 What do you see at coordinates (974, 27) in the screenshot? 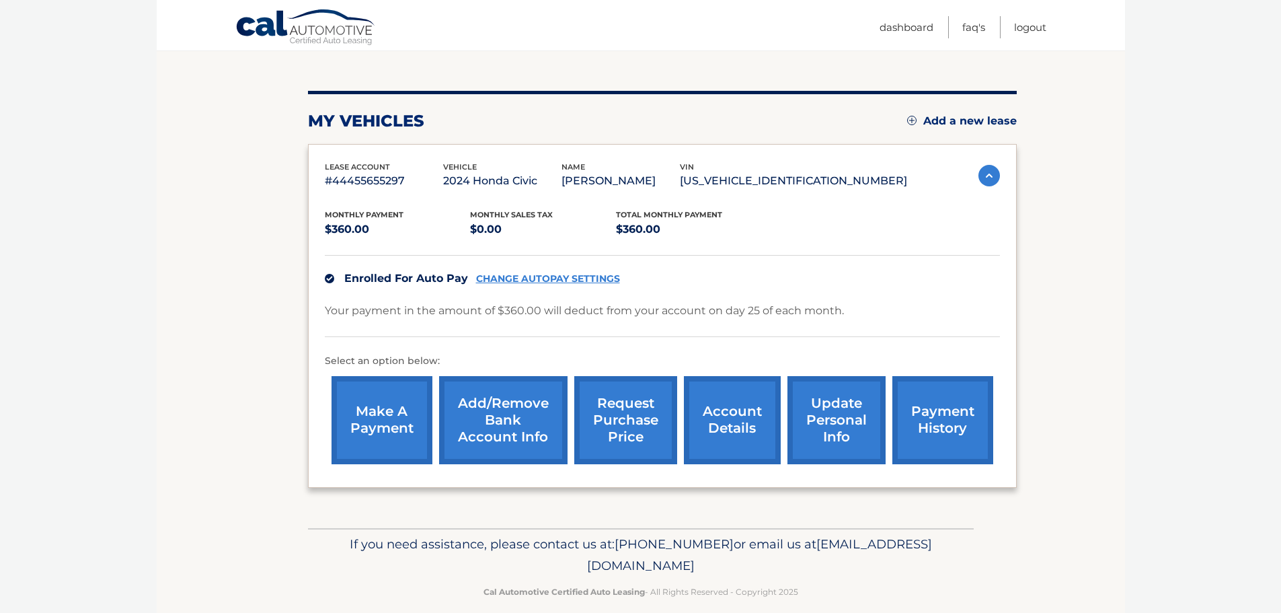
I see `a: FAQ's` at bounding box center [974, 27].